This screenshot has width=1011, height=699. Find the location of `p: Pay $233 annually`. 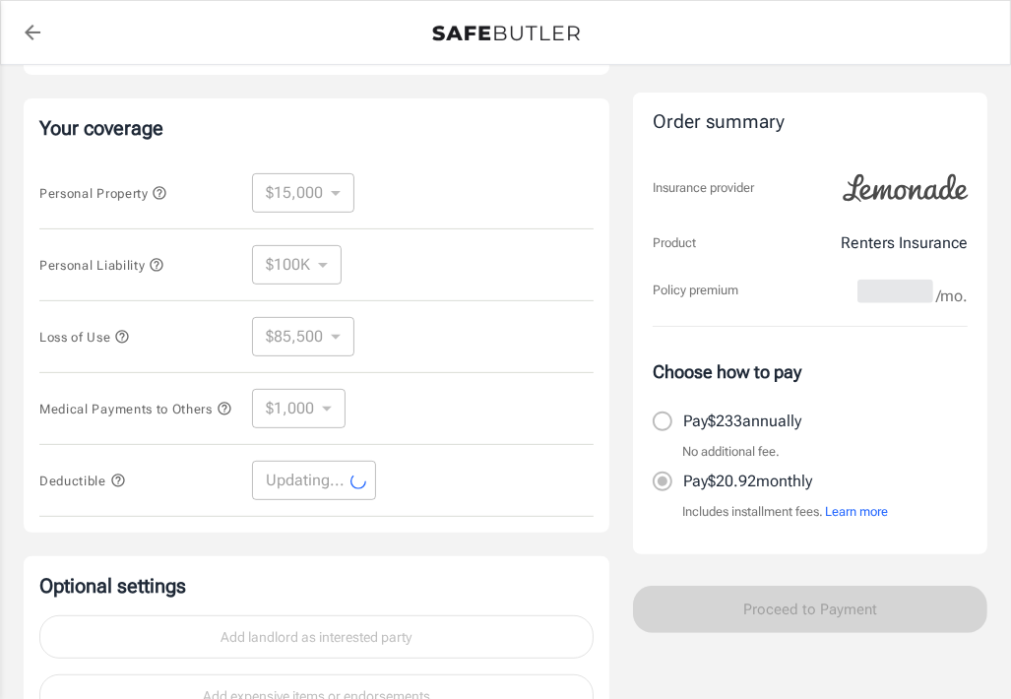

p: Pay $233 annually is located at coordinates (742, 421).